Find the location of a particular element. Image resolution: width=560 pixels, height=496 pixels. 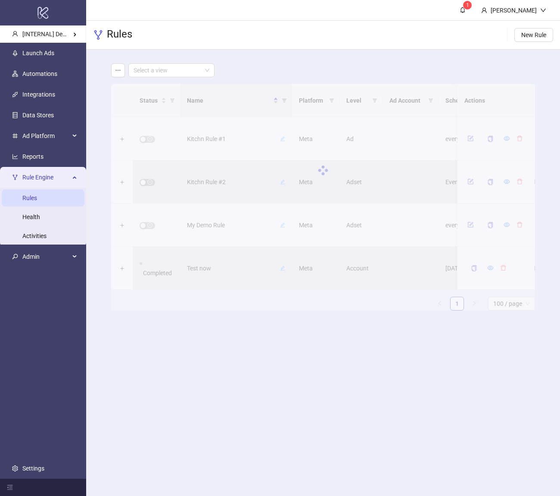

a: Rules is located at coordinates (30, 198).